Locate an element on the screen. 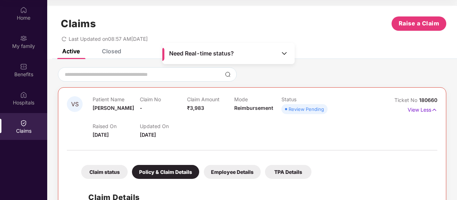  img: svg+xml;base64,PHN2ZyBpZD0iSG9zcGl0YWxzIiB4bWxucz0iaHR0cDovL3d3dy53My5vcmcvMjAwMC9zdmciIHdpZHRoPS... is located at coordinates (24, 95).